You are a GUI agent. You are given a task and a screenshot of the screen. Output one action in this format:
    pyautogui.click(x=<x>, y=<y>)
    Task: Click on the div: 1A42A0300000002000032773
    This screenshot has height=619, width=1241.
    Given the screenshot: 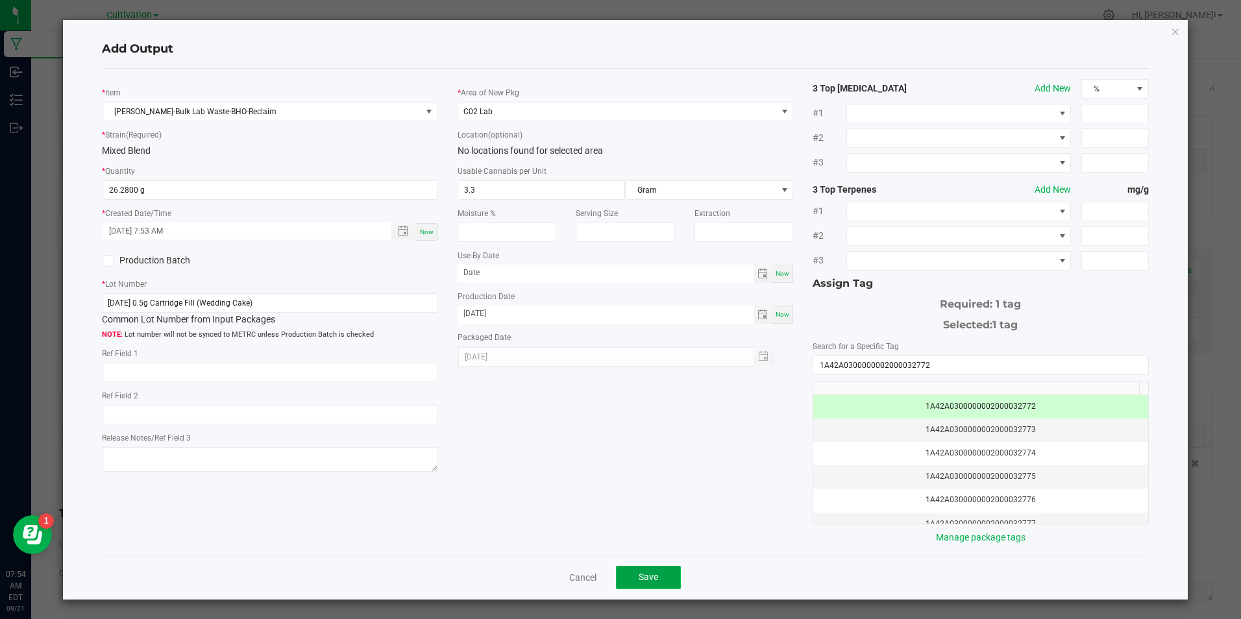 What is the action you would take?
    pyautogui.click(x=980, y=430)
    